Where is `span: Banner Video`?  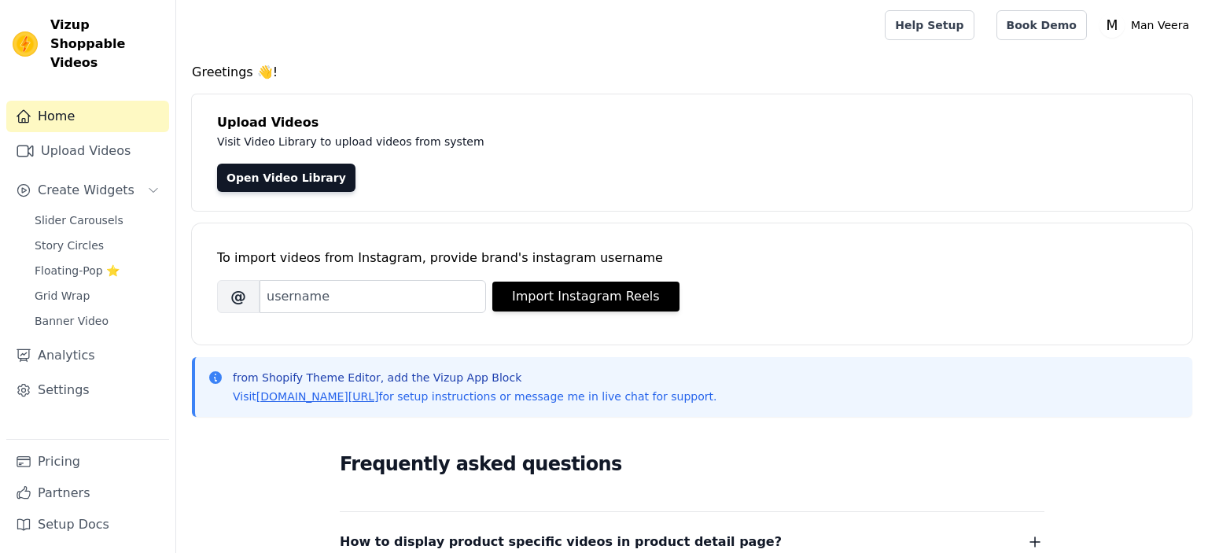
span: Banner Video is located at coordinates (72, 321).